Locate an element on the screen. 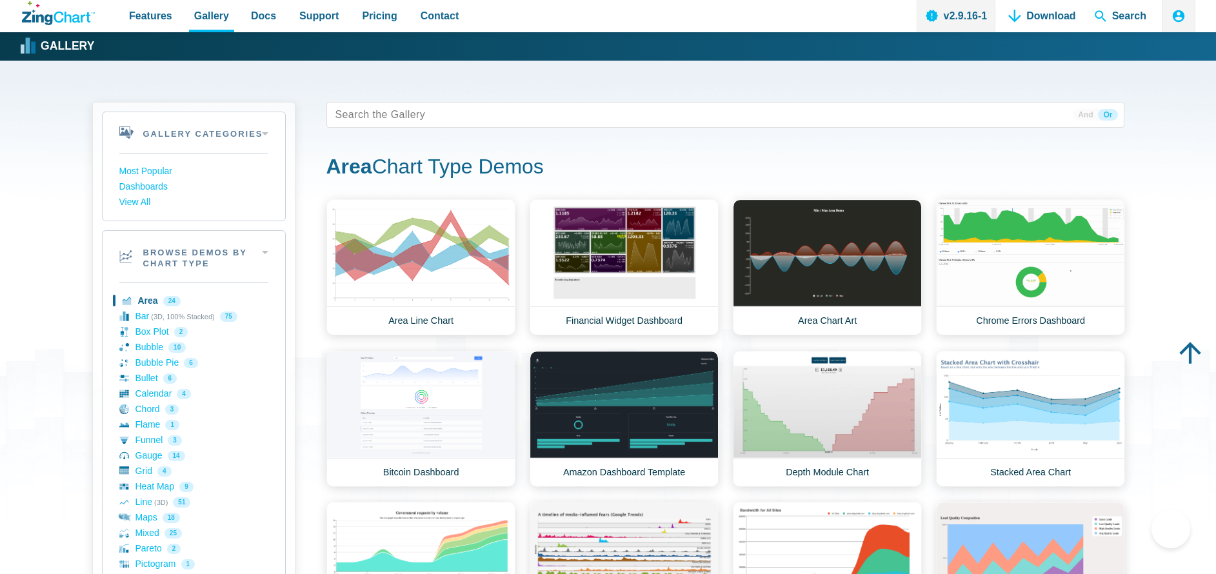 The image size is (1216, 574). a: Financial Widget Dashboard is located at coordinates (624, 267).